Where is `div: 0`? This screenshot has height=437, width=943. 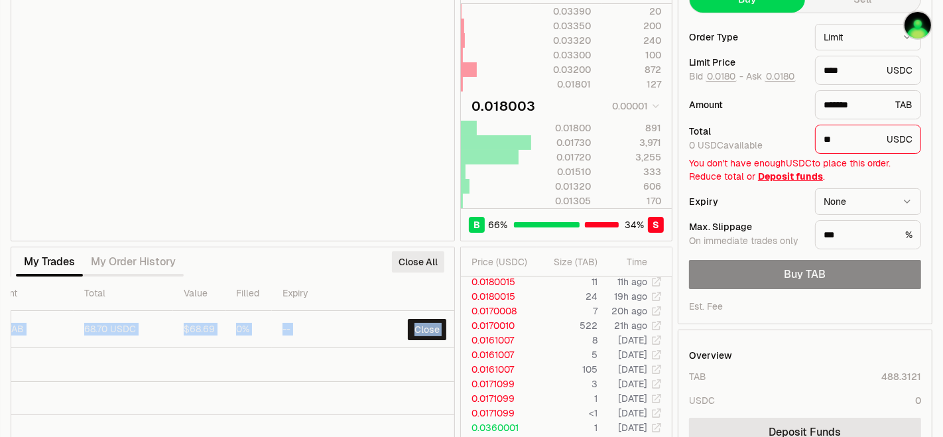
div: 0 is located at coordinates (917, 400).